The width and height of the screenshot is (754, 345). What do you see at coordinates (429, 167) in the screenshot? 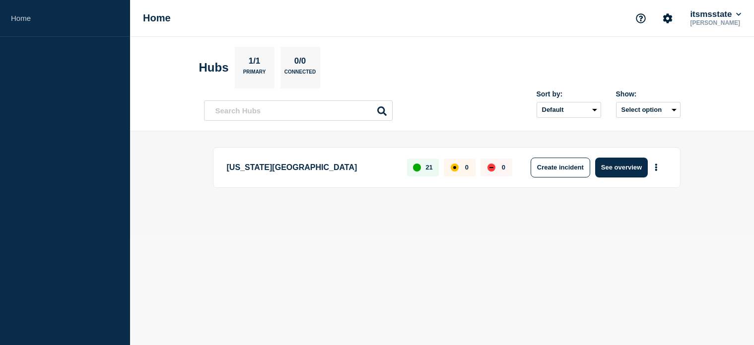
I see `p: 21` at bounding box center [429, 167].